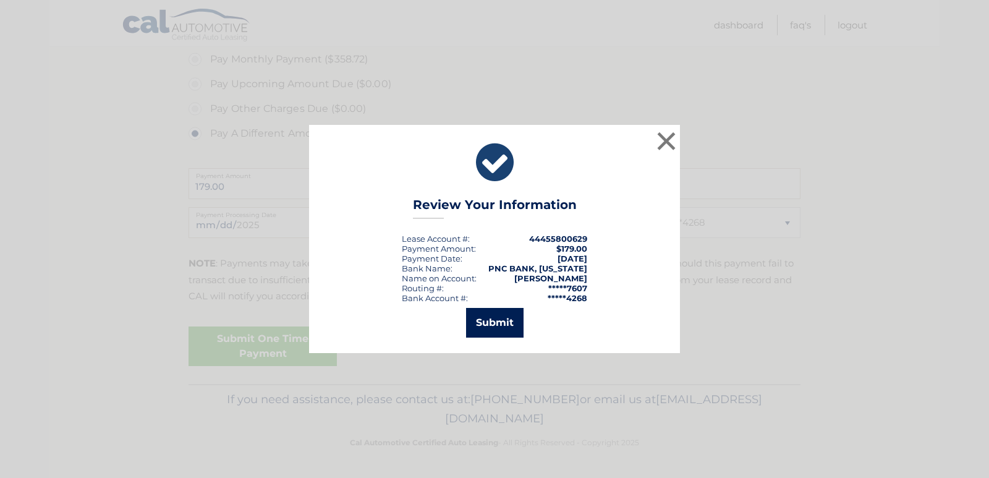  I want to click on strong: 44455800629, so click(558, 239).